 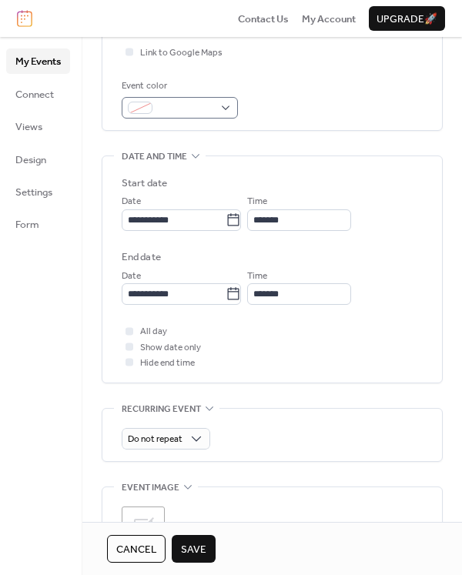 I want to click on a: Cancel, so click(x=136, y=549).